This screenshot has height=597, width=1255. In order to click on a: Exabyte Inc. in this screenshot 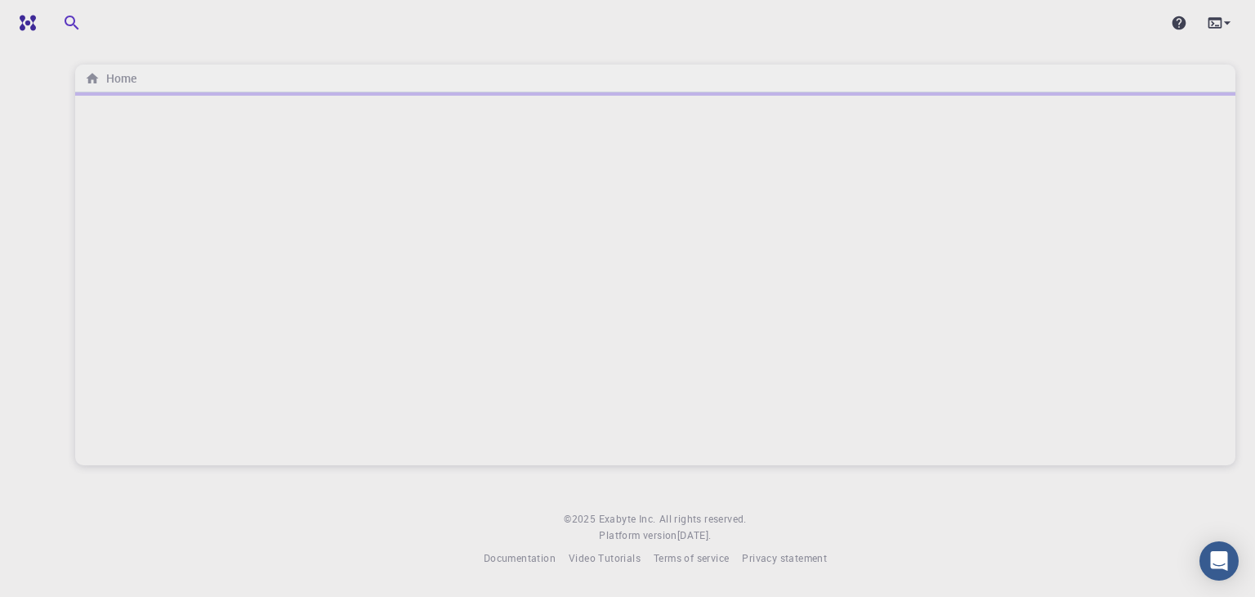, I will do `click(628, 519)`.